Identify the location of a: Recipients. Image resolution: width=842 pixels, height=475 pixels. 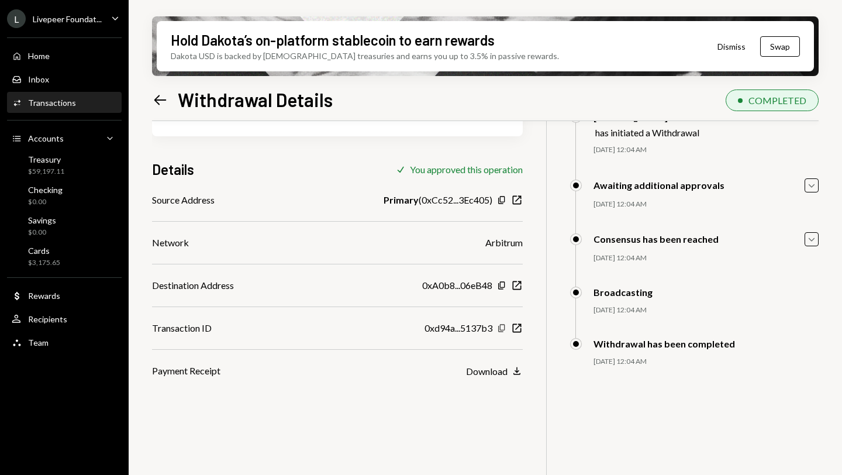
(64, 319).